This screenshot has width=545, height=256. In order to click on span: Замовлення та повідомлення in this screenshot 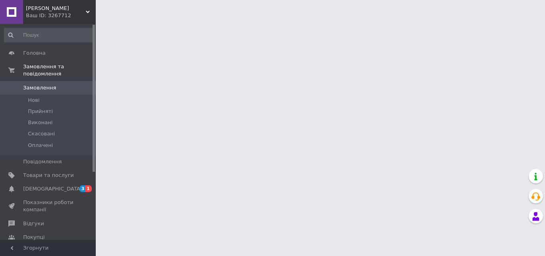, I will do `click(59, 70)`.